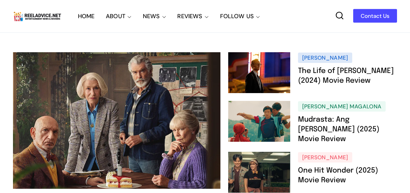 This screenshot has height=193, width=410. Describe the element at coordinates (263, 73) in the screenshot. I see `a: The Life of Chuck (2024) Movie Review` at that location.